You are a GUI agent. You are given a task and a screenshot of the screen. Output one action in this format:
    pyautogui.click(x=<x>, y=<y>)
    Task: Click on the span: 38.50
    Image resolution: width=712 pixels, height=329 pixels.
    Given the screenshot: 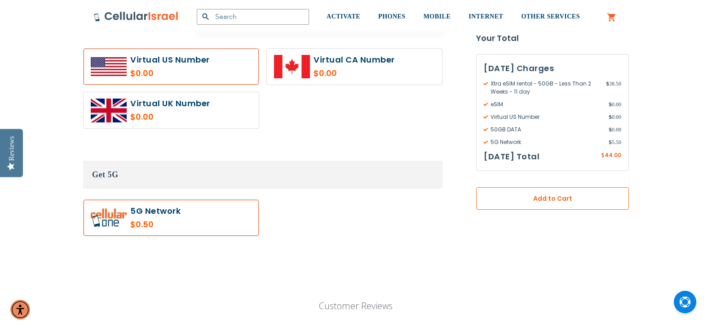 What is the action you would take?
    pyautogui.click(x=614, y=88)
    